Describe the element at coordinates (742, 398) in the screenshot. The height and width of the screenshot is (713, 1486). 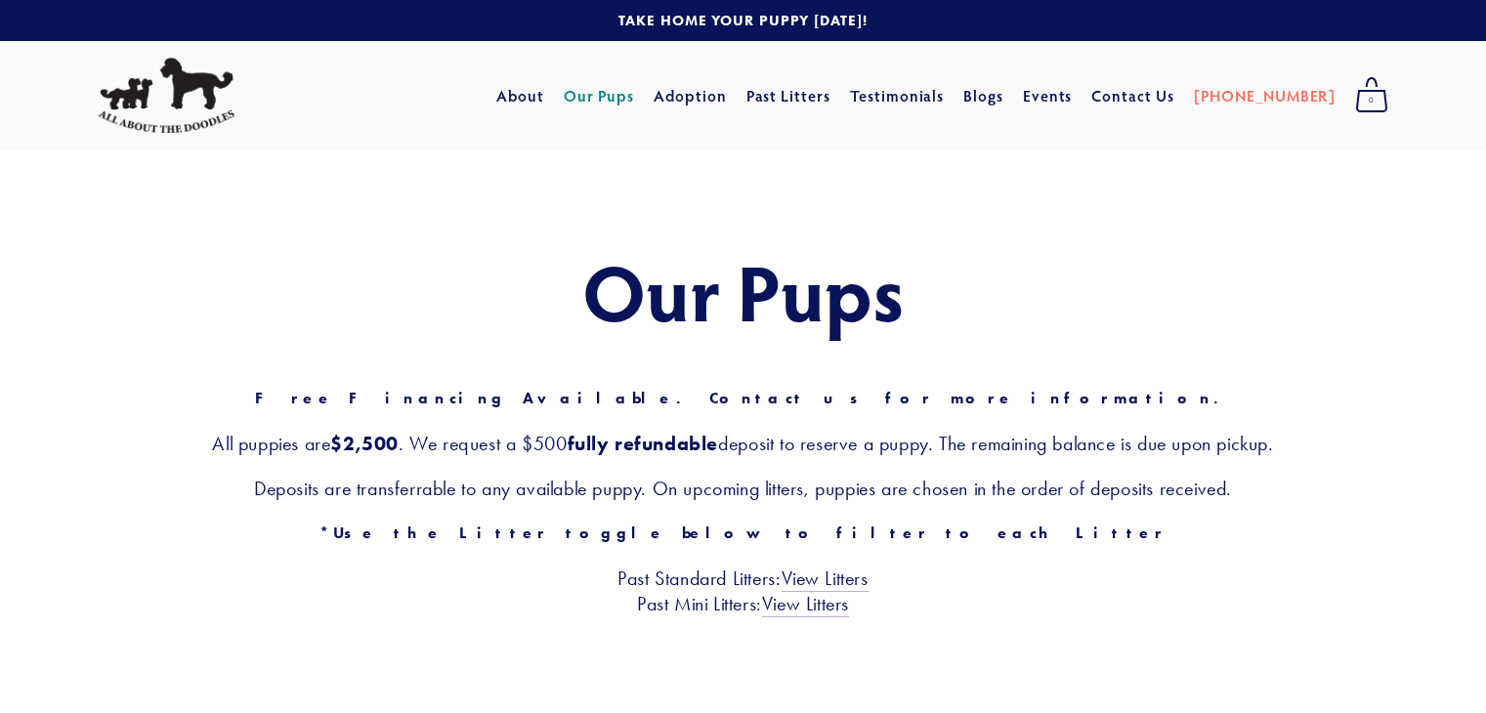
I see `strong: Free Financing Available. Contact us for more information.` at that location.